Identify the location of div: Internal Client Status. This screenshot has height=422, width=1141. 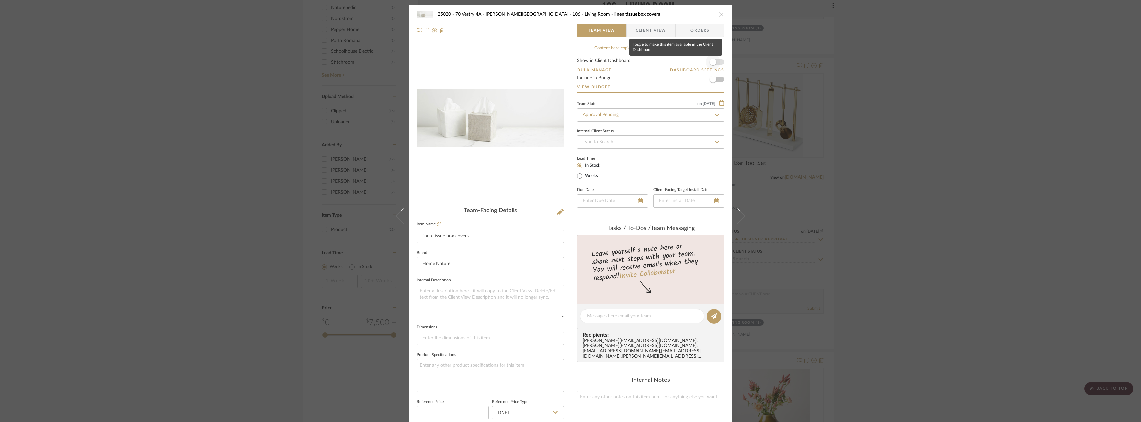
(595, 131).